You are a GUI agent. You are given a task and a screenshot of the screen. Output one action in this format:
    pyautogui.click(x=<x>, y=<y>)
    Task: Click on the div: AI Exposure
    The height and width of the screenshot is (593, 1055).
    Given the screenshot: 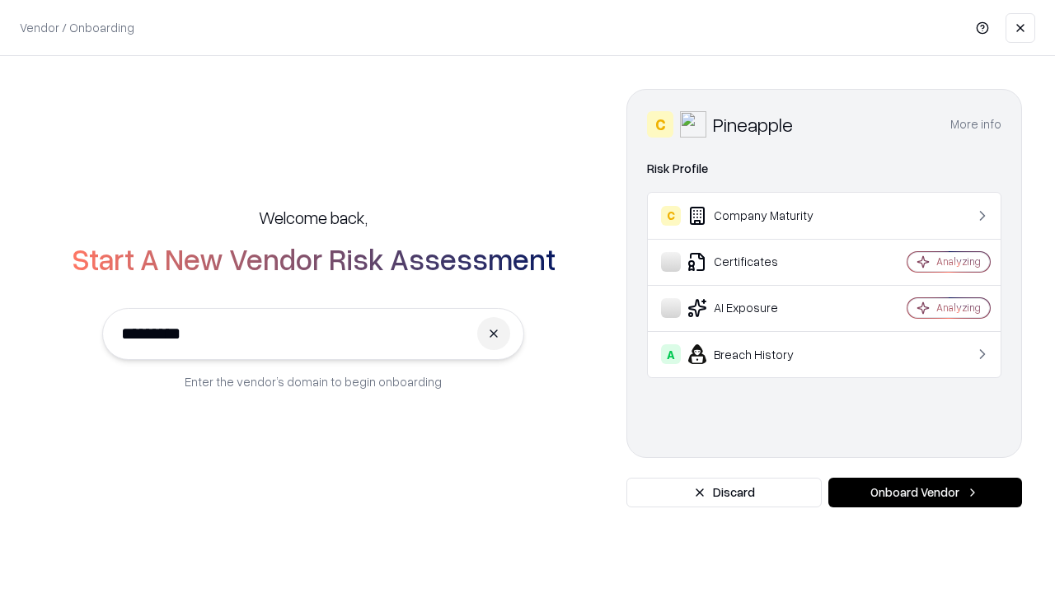 What is the action you would take?
    pyautogui.click(x=759, y=308)
    